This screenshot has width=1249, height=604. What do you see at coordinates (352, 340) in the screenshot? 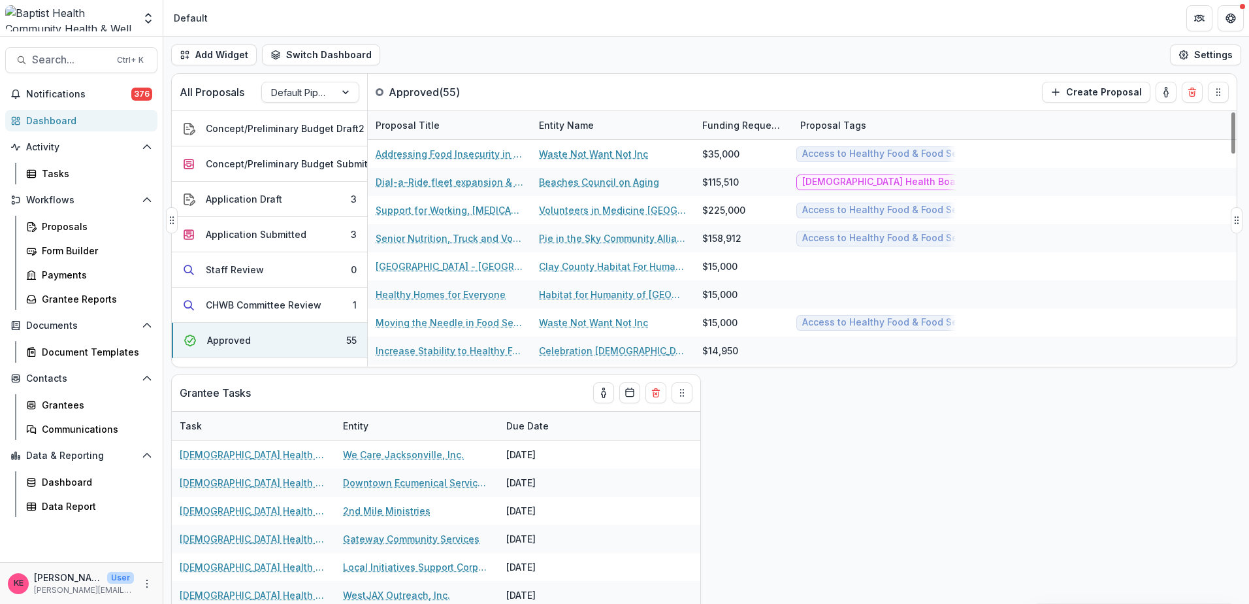
I see `div: 55` at bounding box center [352, 340].